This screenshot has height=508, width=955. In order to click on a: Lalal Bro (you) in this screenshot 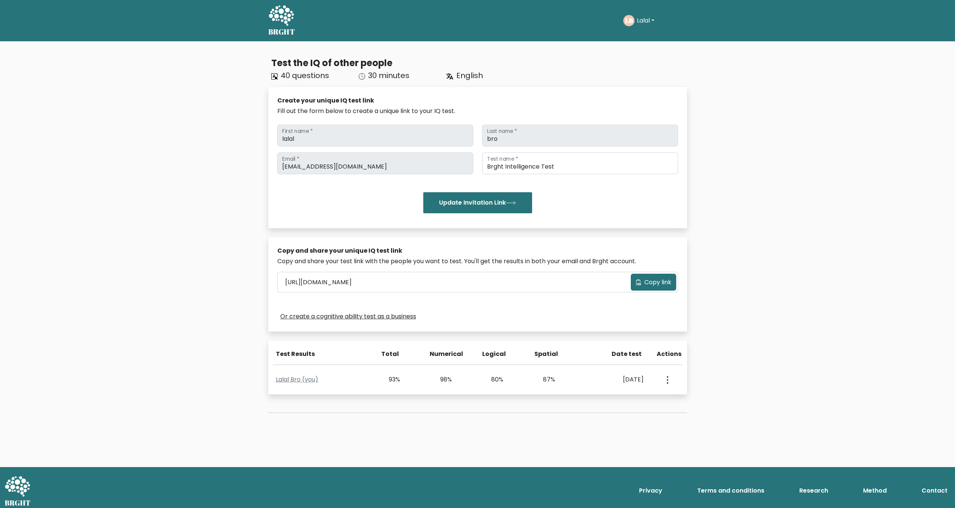, I will do `click(297, 379)`.